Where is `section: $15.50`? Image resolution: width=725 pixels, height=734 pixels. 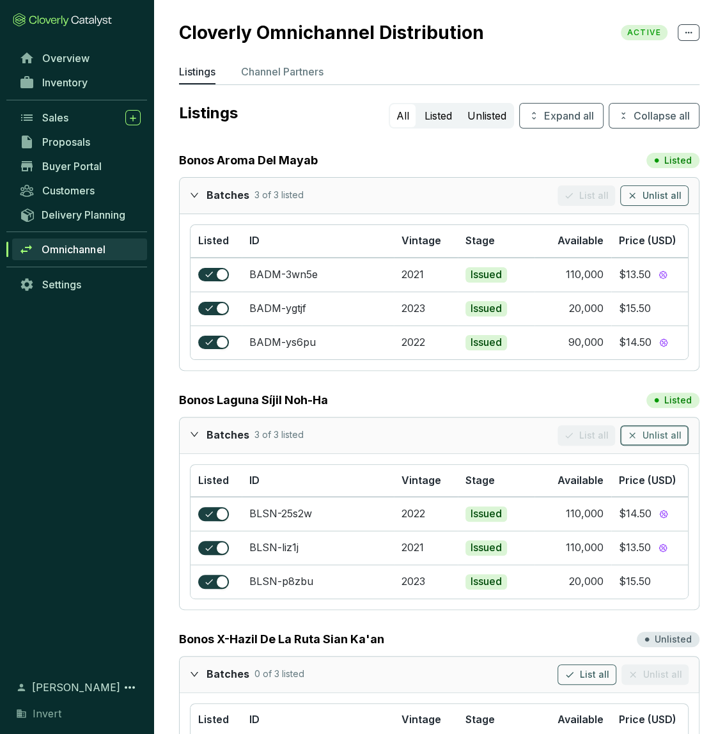 section: $15.50 is located at coordinates (649, 309).